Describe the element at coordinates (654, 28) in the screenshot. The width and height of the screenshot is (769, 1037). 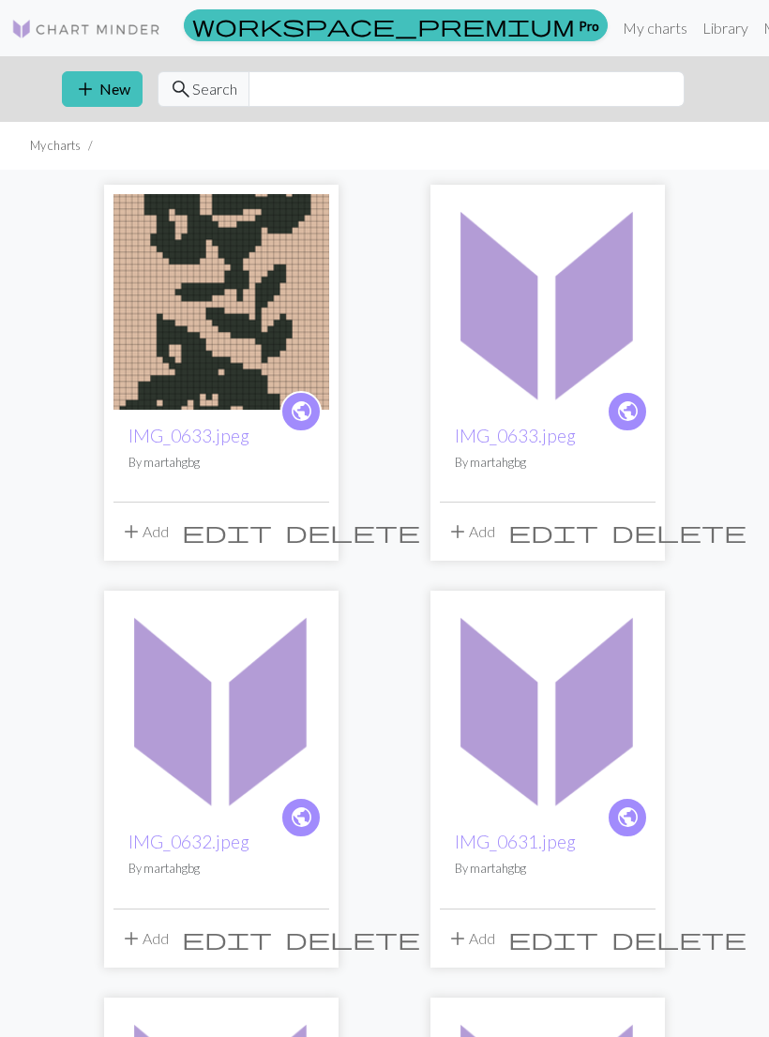
I see `a: My charts` at that location.